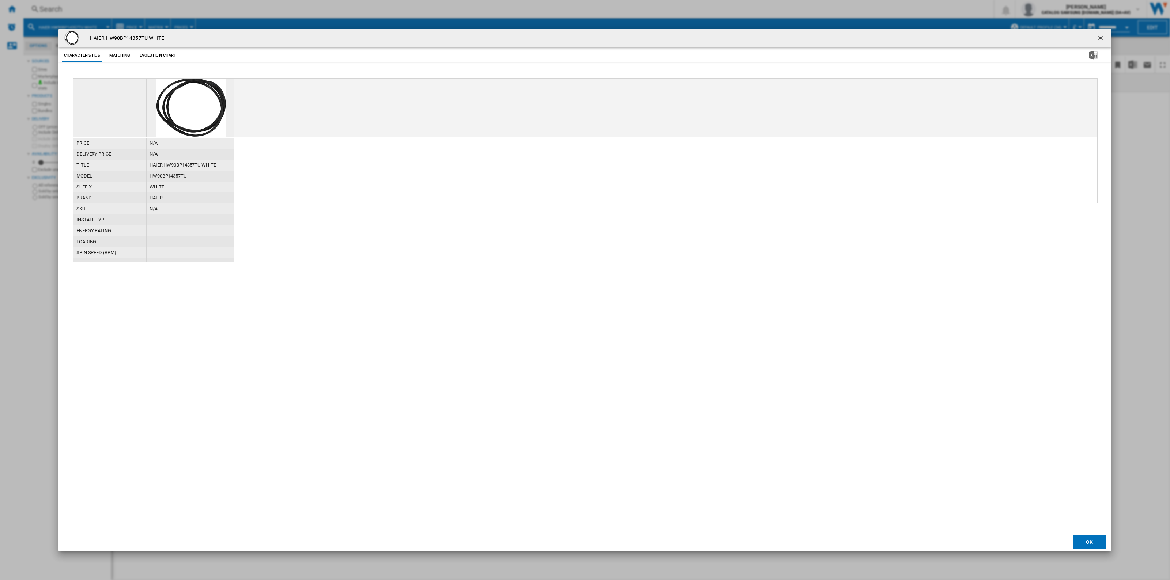 The image size is (1170, 580). Describe the element at coordinates (158, 56) in the screenshot. I see `button: Evolution chart` at that location.